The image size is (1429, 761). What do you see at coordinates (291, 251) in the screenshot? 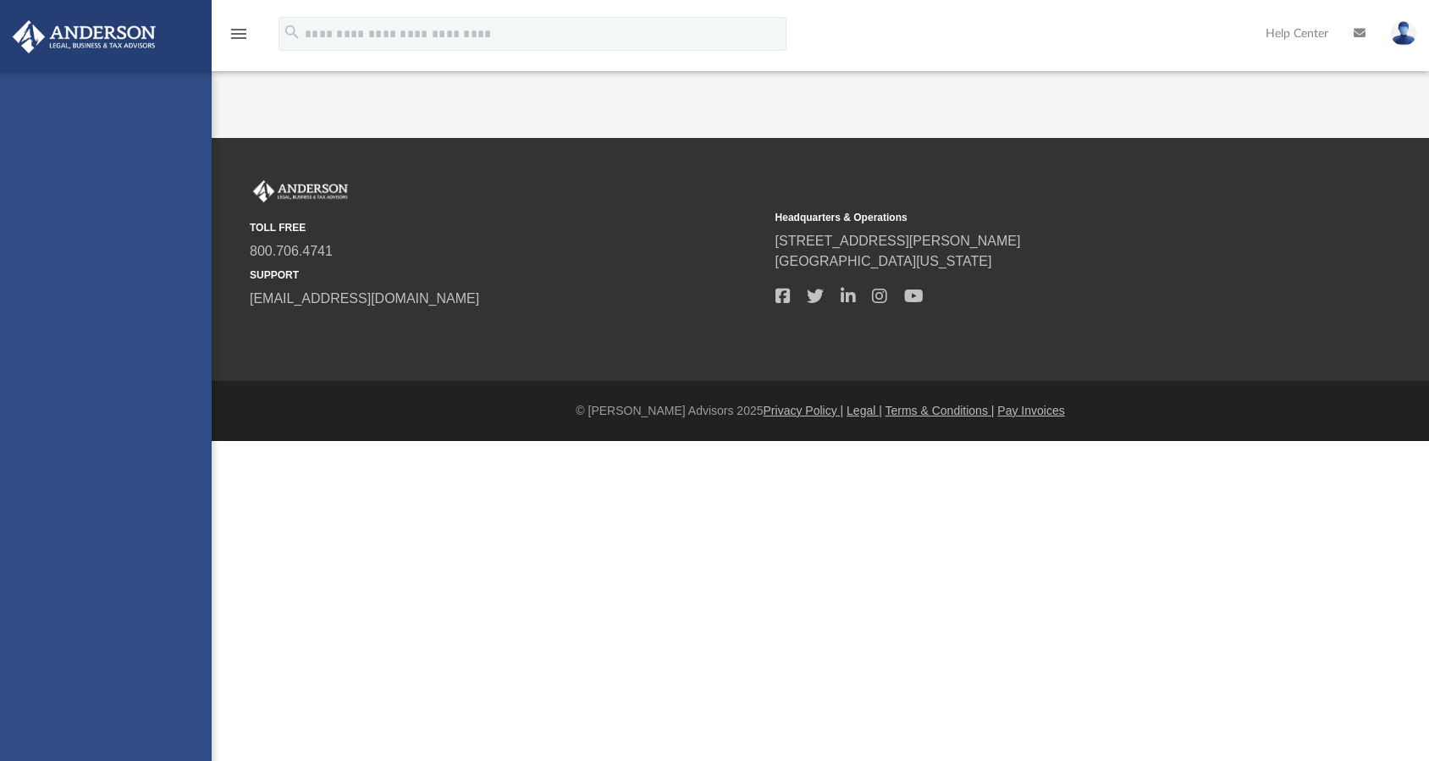
I see `a: 800.706.4741` at bounding box center [291, 251].